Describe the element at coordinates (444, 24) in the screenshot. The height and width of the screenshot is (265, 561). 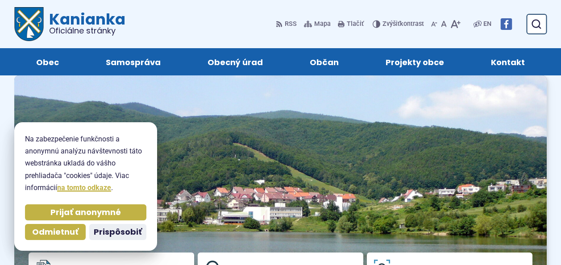
I see `button: Nastaviť pôvodnú veľkosť písma` at that location.